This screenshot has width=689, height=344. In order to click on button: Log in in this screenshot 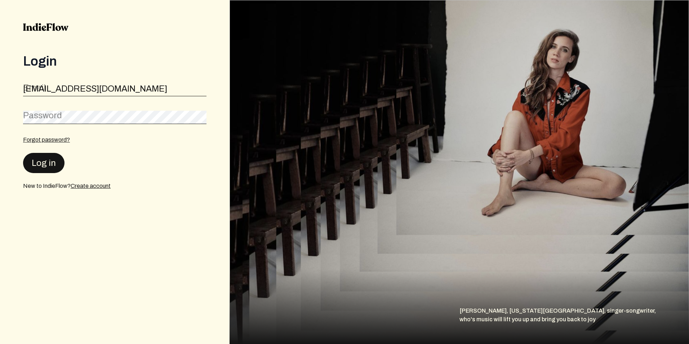, I will do `click(44, 163)`.